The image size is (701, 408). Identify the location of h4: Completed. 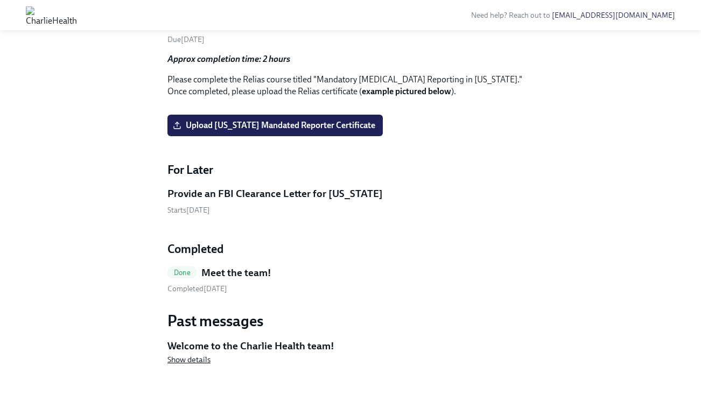
(351, 249).